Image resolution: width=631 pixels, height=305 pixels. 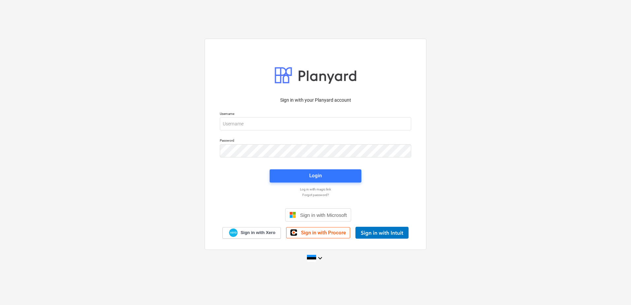 I want to click on p: Username, so click(x=315, y=114).